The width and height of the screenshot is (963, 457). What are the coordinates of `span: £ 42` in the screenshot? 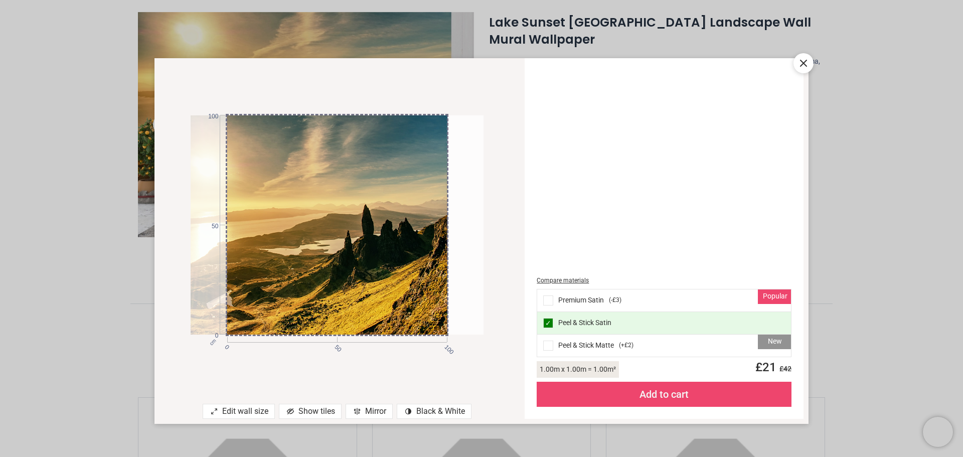 It's located at (784, 369).